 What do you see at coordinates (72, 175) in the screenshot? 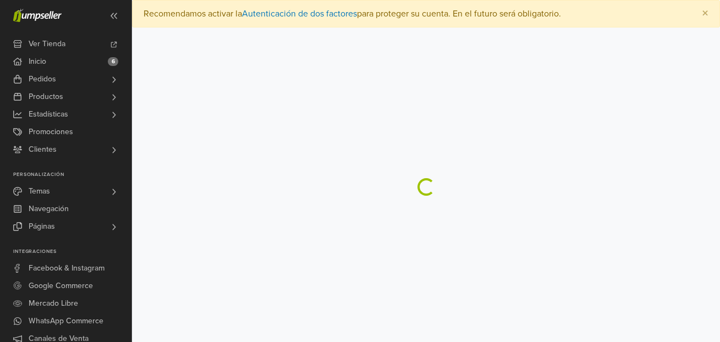
I see `p: Personalización` at bounding box center [72, 175].